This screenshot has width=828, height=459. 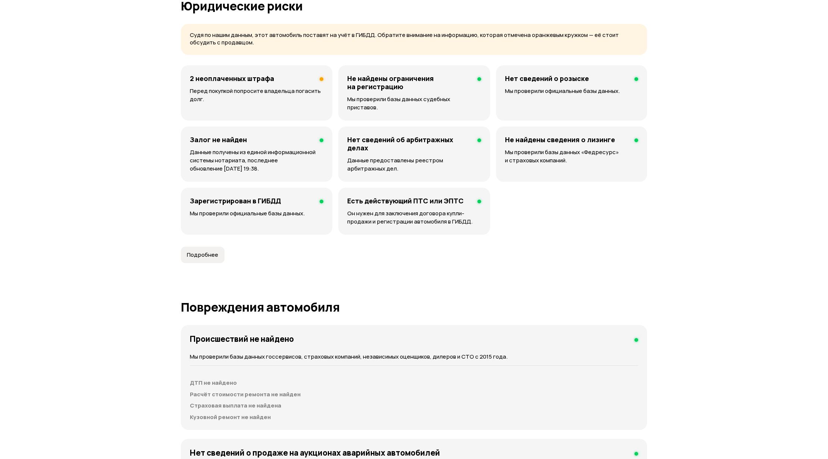 What do you see at coordinates (245, 394) in the screenshot?
I see `strong: Расчёт стоимости ремонта не найден` at bounding box center [245, 394].